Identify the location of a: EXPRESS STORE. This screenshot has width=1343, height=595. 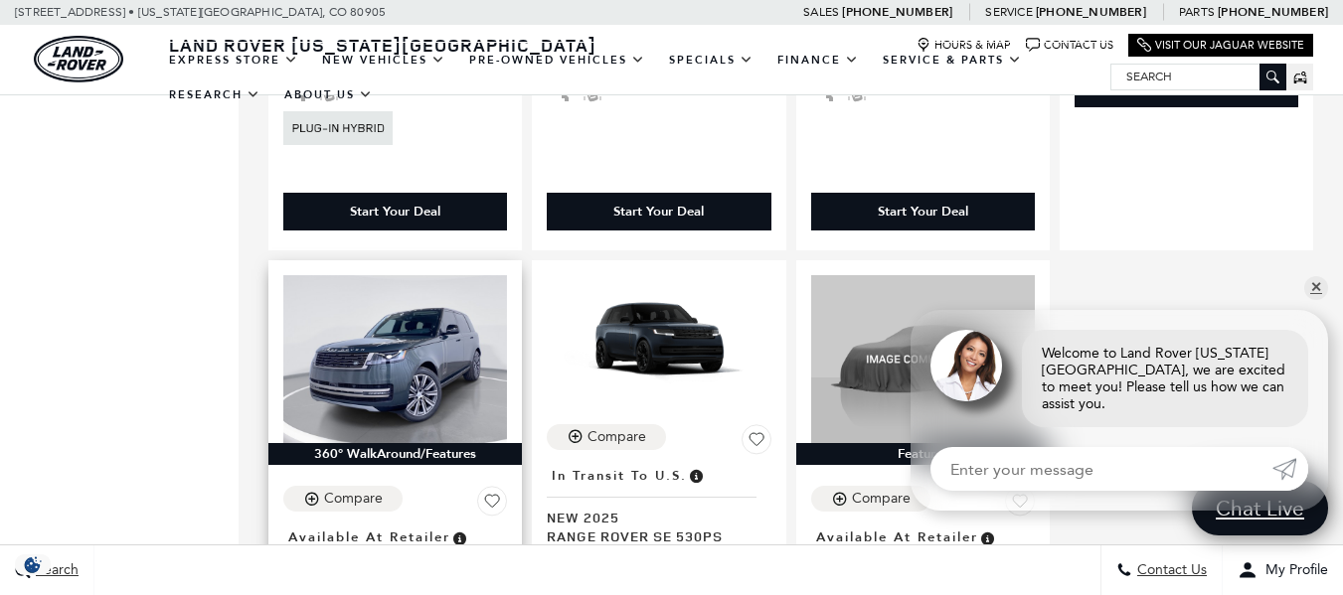
(234, 60).